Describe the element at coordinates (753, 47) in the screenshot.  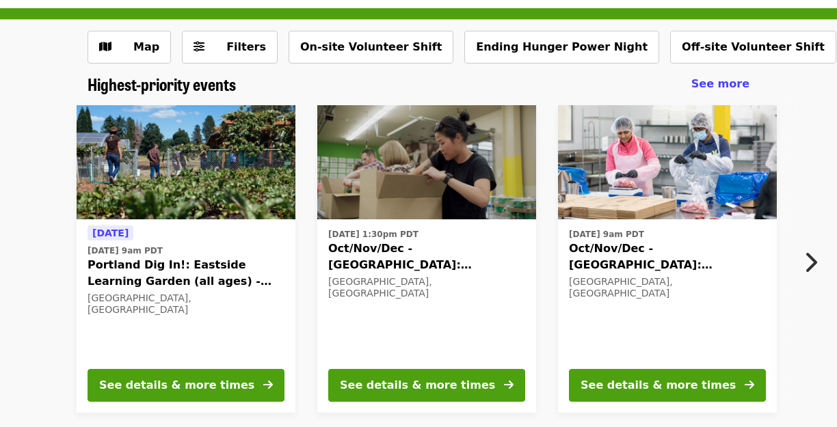
I see `button: Off-site Volunteer Shift` at that location.